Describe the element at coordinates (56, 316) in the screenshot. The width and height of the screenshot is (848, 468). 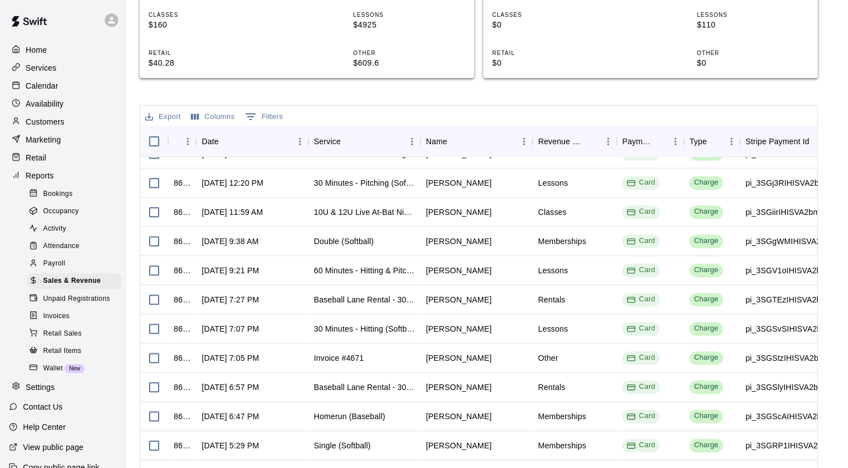
I see `span: Invoices` at that location.